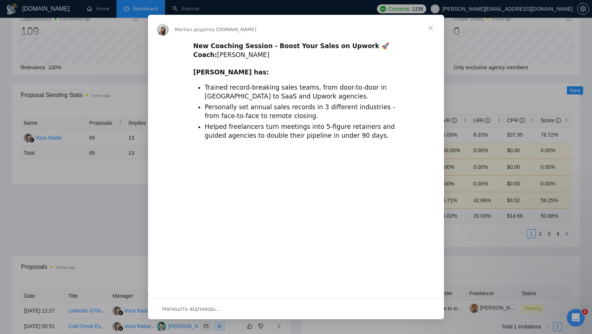  I want to click on img: Profile image for Mariia, so click(163, 30).